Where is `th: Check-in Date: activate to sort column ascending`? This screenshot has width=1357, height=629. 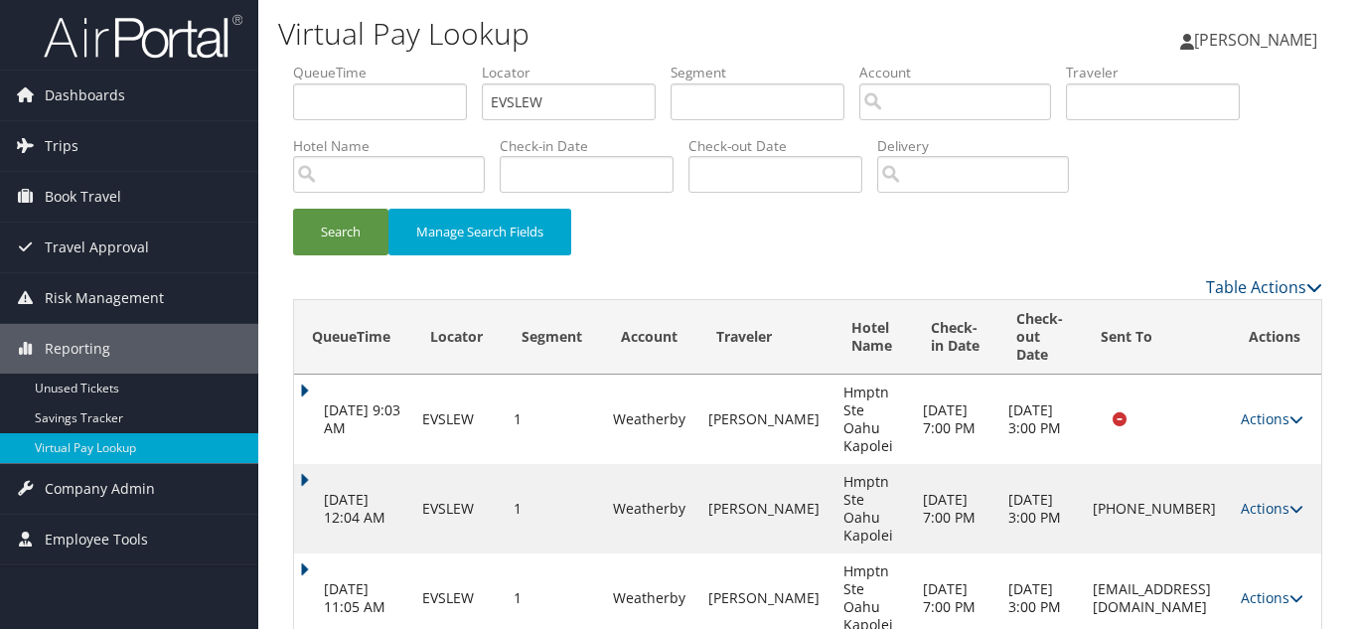 th: Check-in Date: activate to sort column ascending is located at coordinates (956, 337).